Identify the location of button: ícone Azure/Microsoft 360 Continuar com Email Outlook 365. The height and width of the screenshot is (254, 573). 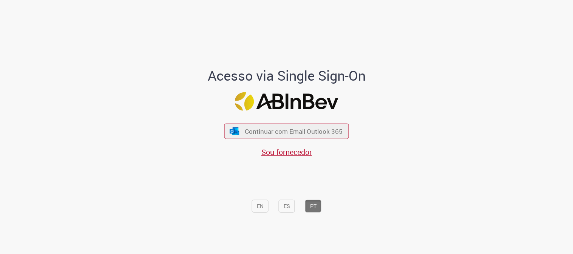
(287, 131).